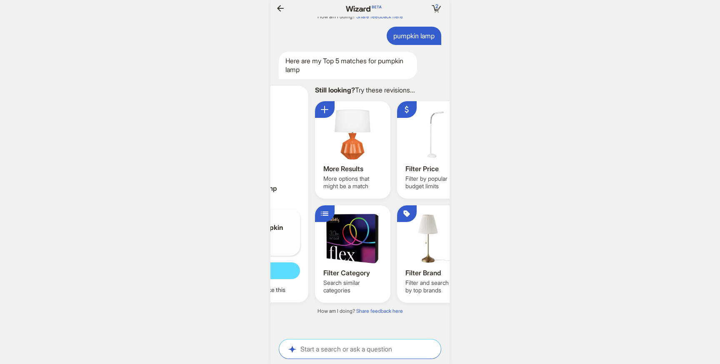  Describe the element at coordinates (394, 90) in the screenshot. I see `div: Try these revisions...` at that location.